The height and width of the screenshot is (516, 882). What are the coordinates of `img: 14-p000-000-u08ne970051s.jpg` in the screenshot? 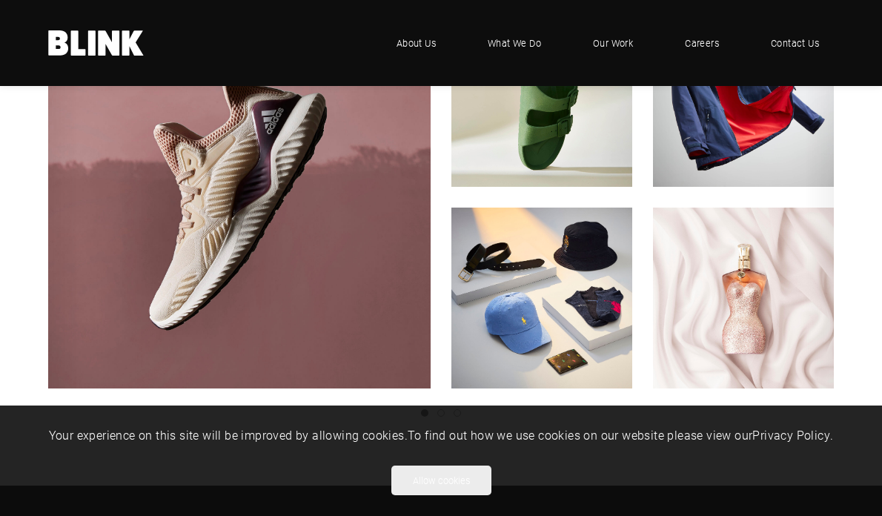 It's located at (542, 298).